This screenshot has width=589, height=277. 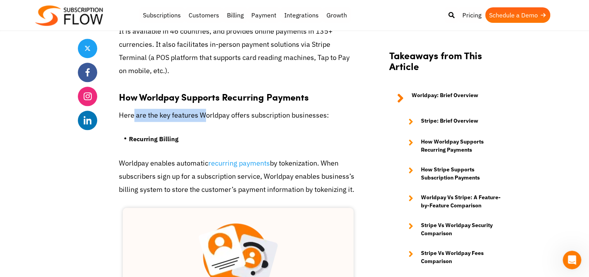 I want to click on a: Billing, so click(x=235, y=15).